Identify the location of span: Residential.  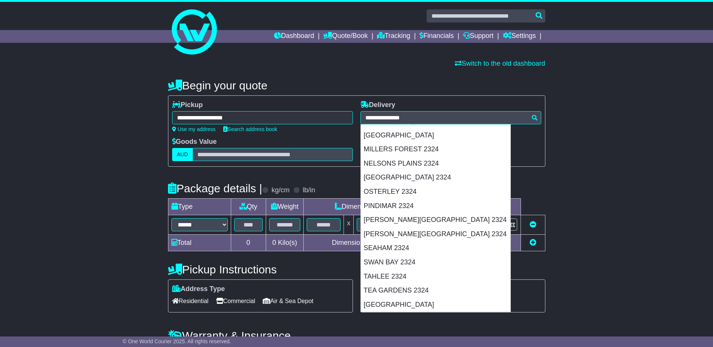
(190, 301).